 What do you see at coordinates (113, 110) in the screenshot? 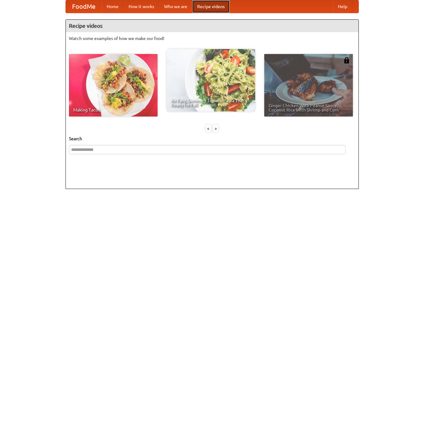
I see `span: Making Tacos` at bounding box center [113, 110].